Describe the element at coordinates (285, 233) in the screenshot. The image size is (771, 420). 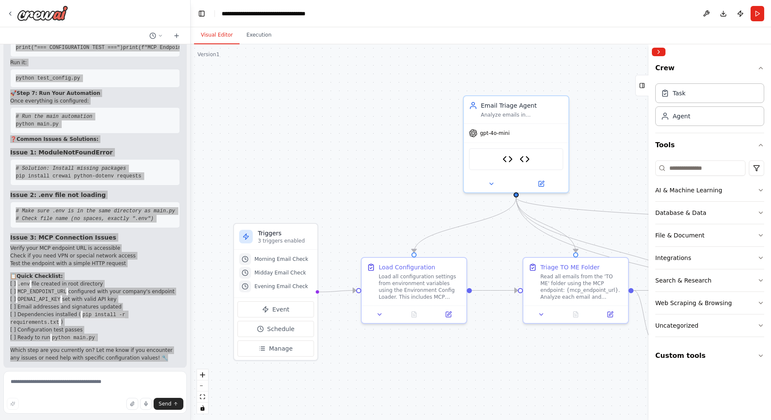
I see `h3: Triggers` at that location.